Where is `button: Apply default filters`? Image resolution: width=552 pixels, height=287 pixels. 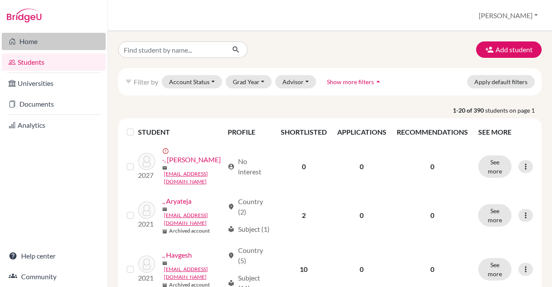 button: Apply default filters is located at coordinates (501, 81).